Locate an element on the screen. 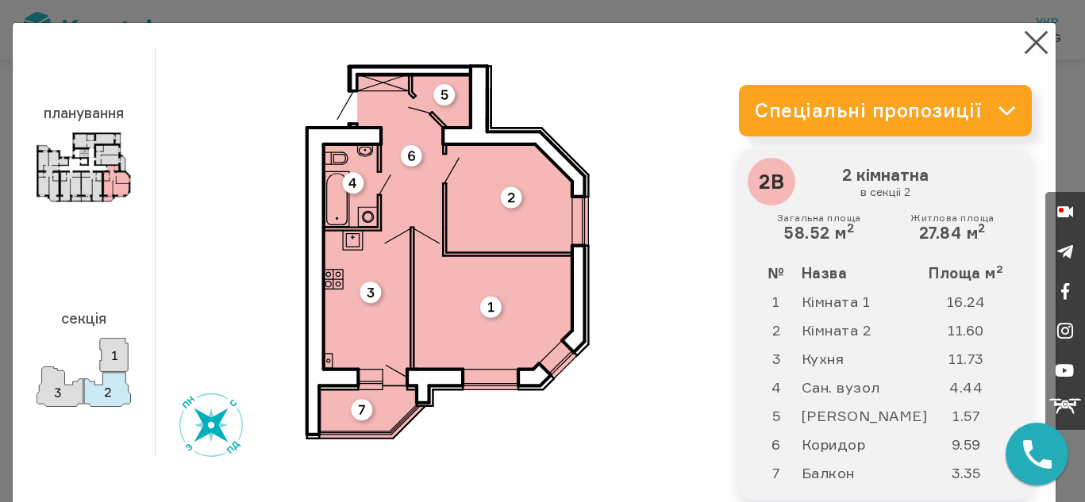 The image size is (1085, 502). button: Close is located at coordinates (1036, 42).